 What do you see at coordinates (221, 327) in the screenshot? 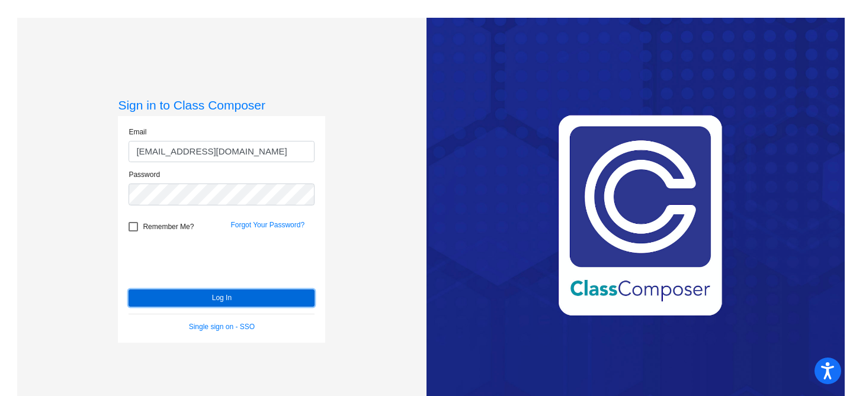
I see `a: Single sign on - SSO` at bounding box center [221, 327].